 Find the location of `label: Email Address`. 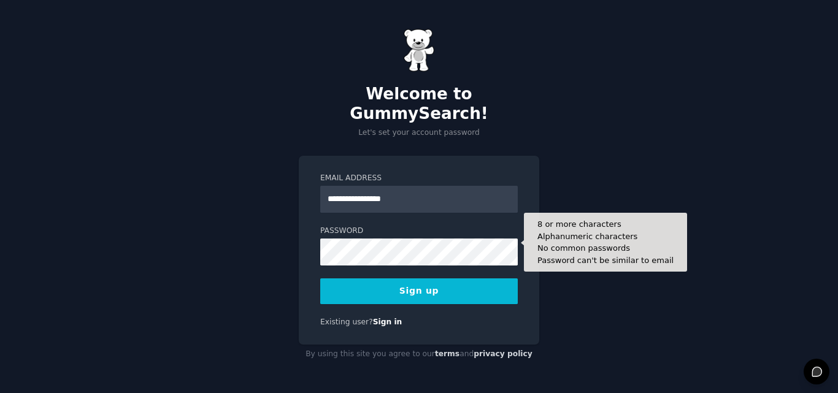

label: Email Address is located at coordinates (419, 179).